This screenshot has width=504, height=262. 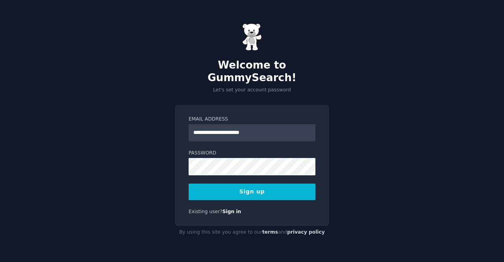 I want to click on label: Password, so click(x=252, y=153).